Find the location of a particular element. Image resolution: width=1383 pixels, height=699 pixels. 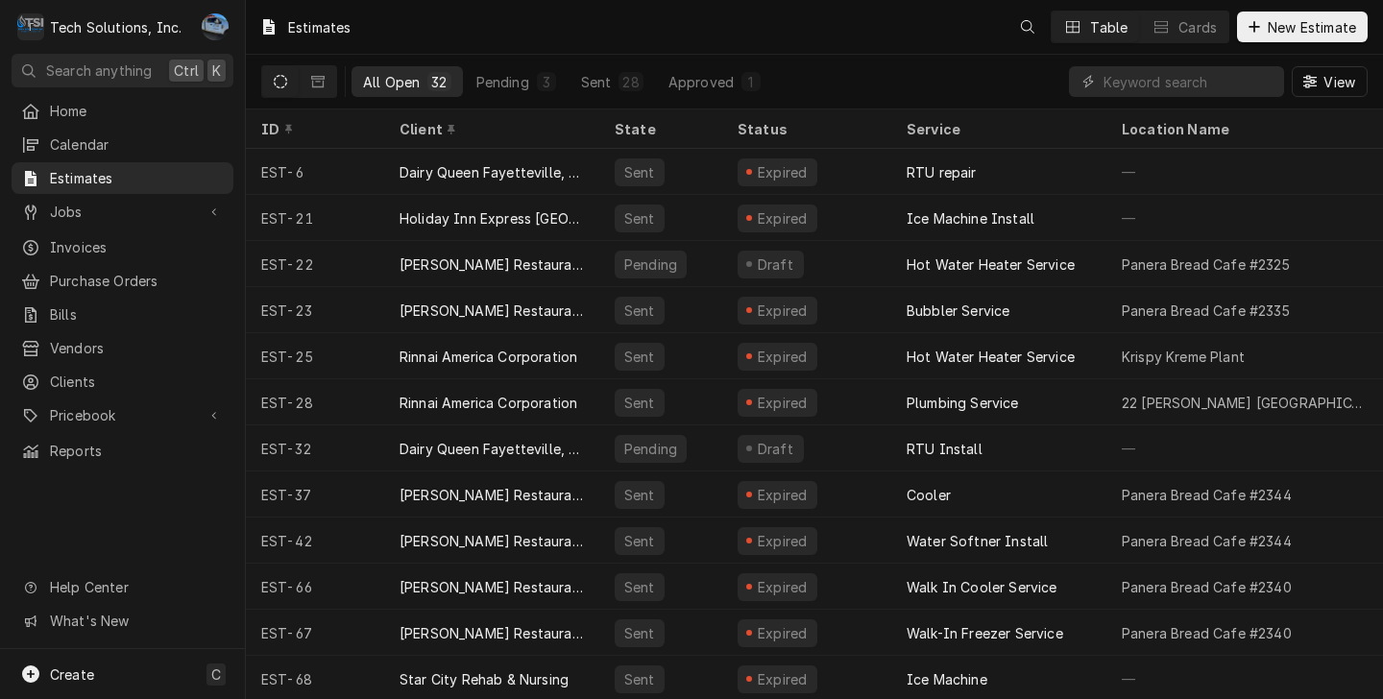

button: Open search is located at coordinates (1027, 27).